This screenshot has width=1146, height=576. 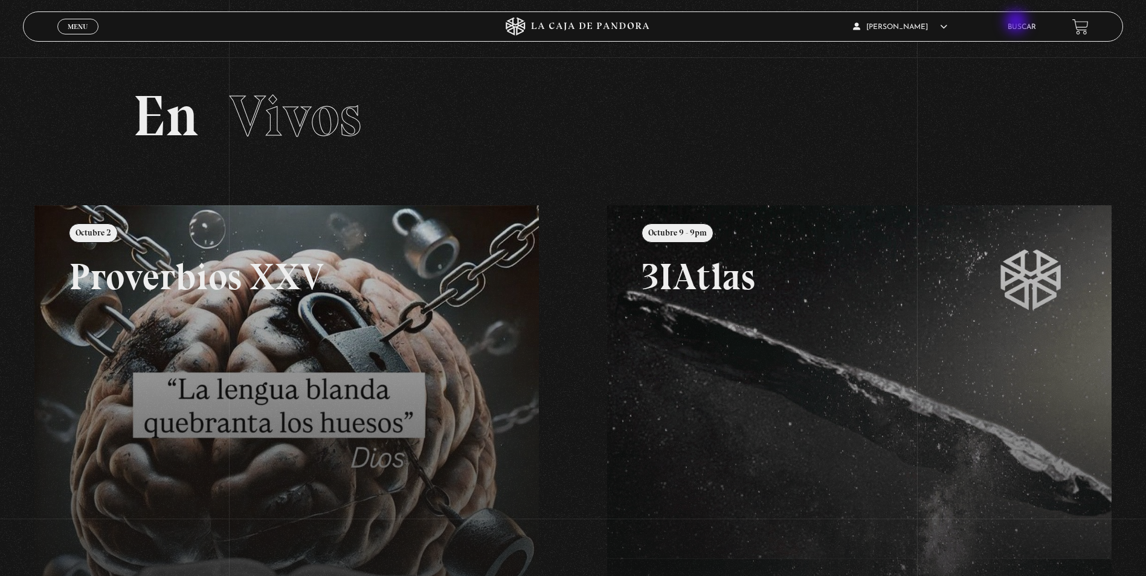 What do you see at coordinates (78, 37) in the screenshot?
I see `span: Cerrar` at bounding box center [78, 37].